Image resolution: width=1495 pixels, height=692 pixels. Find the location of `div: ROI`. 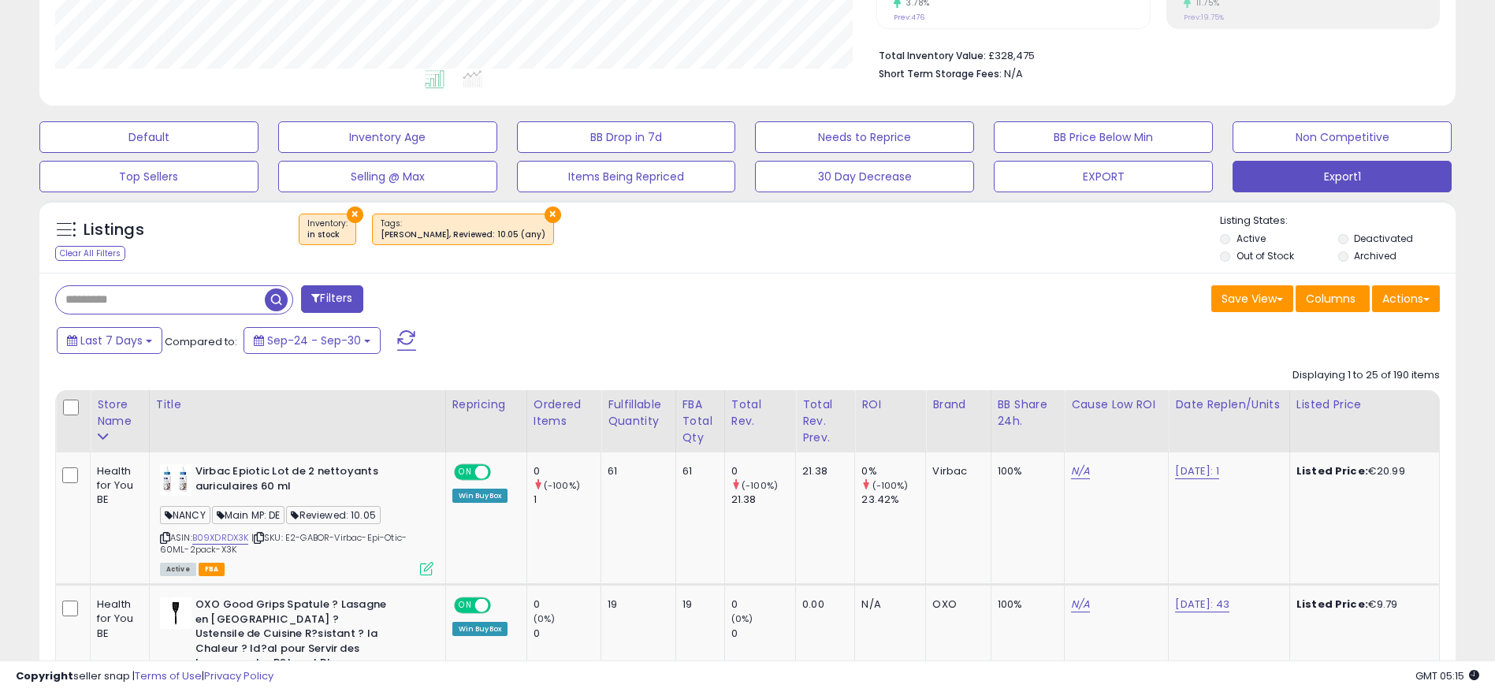

div: ROI is located at coordinates (890, 404).